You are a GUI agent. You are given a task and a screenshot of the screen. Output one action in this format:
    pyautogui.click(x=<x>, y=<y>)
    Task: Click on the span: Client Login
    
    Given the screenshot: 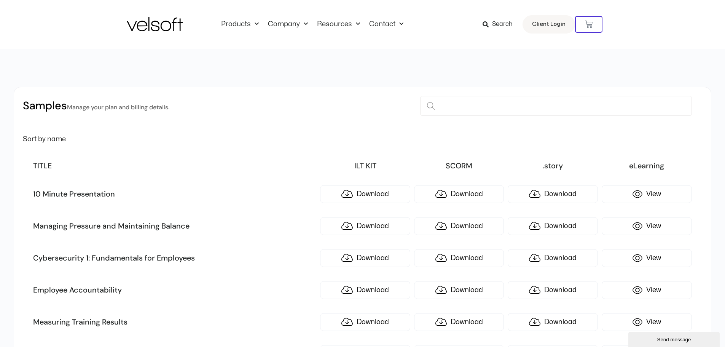 What is the action you would take?
    pyautogui.click(x=549, y=24)
    